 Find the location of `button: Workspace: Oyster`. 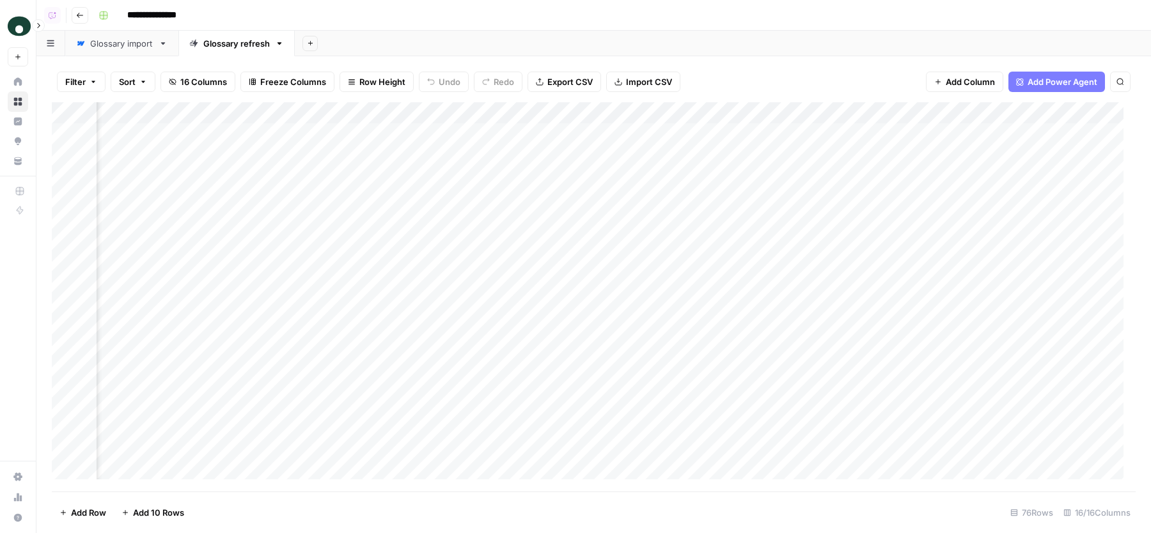

button: Workspace: Oyster is located at coordinates (18, 26).